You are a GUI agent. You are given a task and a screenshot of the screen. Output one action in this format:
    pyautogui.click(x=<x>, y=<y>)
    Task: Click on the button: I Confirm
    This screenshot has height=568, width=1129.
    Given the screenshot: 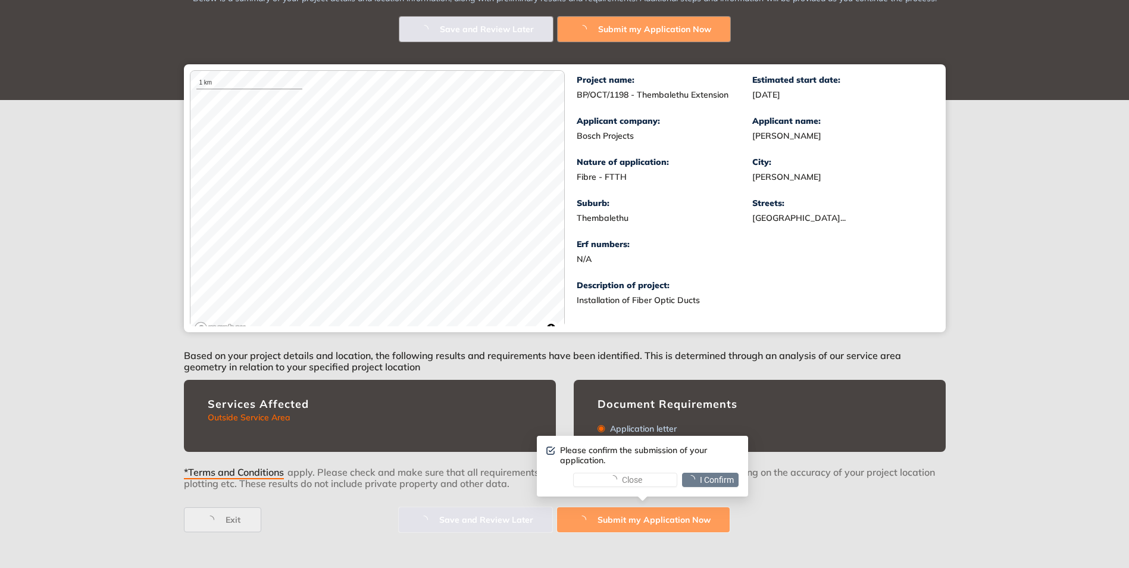 What is the action you would take?
    pyautogui.click(x=710, y=480)
    